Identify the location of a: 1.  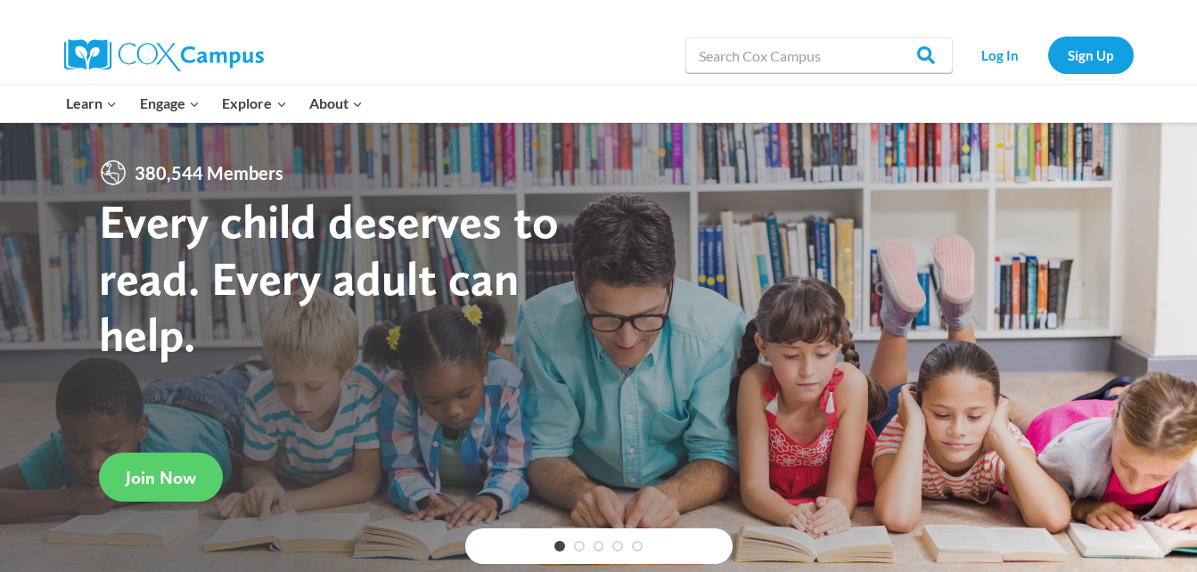
(560, 546).